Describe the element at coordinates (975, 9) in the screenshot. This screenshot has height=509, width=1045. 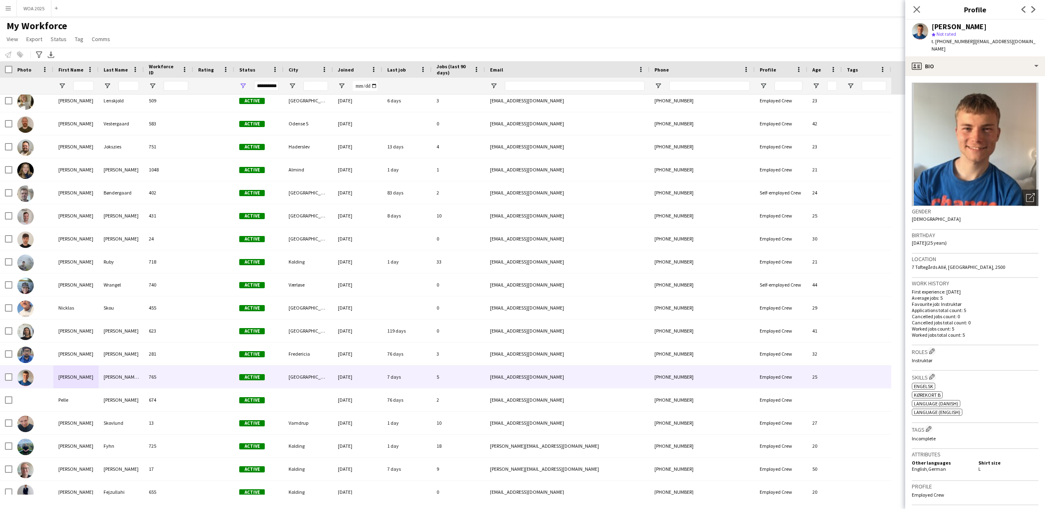
I see `h3: Profile` at that location.